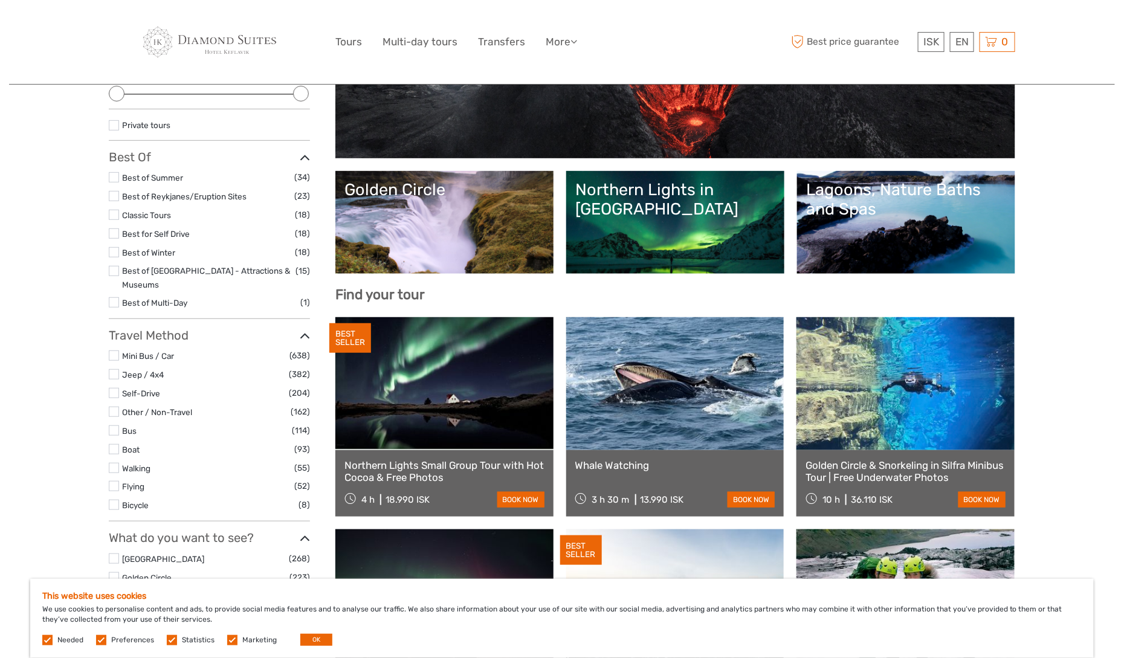 The image size is (1124, 658). What do you see at coordinates (444, 471) in the screenshot?
I see `a: Northern Lights Small Group Tour with Hot Cocoa & Free Photos` at bounding box center [444, 471].